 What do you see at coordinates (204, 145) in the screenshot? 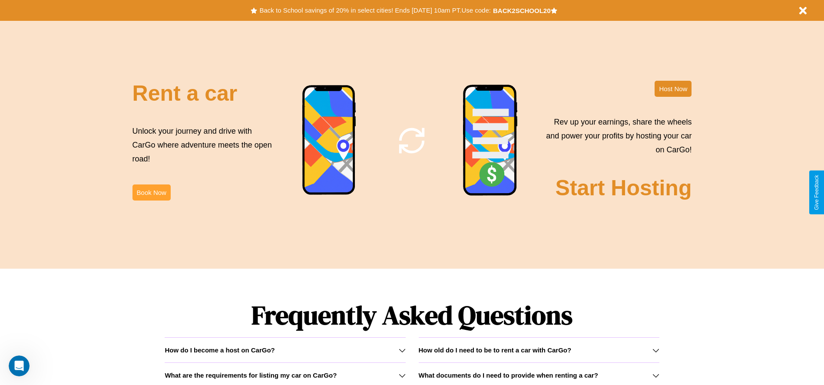
I see `p: Unlock your journey and drive with CarGo where adventure meets the open road!` at bounding box center [204, 145].